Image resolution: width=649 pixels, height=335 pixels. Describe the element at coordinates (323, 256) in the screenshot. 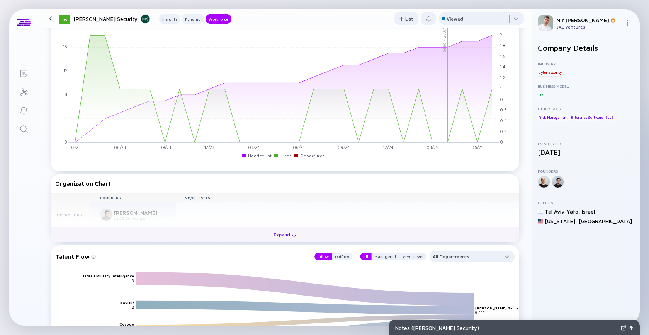

I see `div: Inflow` at that location.